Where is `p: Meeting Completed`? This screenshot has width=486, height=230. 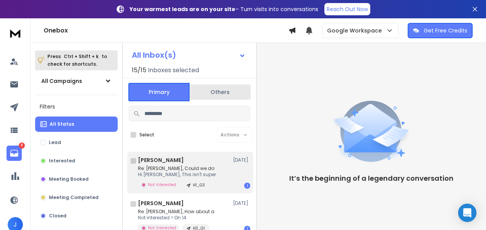
p: Meeting Completed is located at coordinates (74, 197).